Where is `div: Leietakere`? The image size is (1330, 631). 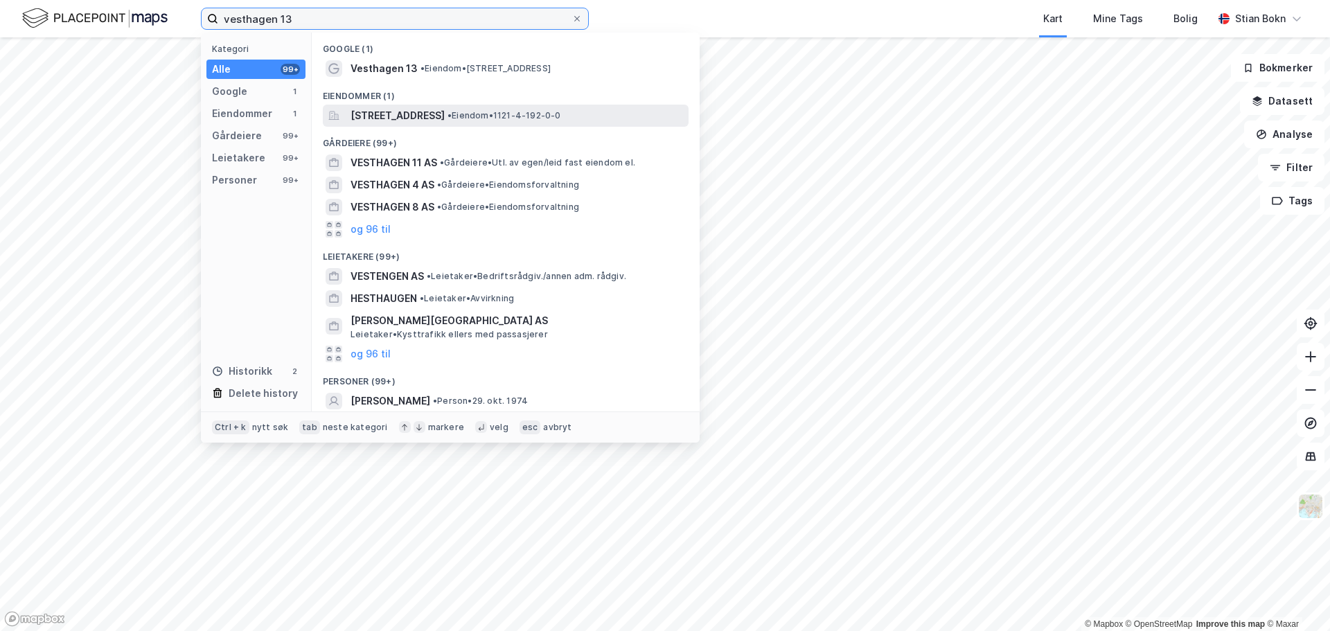
div: Leietakere is located at coordinates (238, 158).